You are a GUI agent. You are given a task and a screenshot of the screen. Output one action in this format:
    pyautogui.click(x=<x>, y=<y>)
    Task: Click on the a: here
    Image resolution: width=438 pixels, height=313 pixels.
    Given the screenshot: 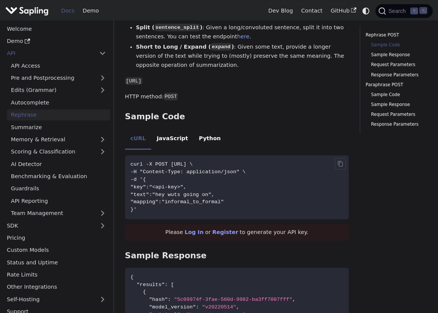 What is the action you would take?
    pyautogui.click(x=243, y=36)
    